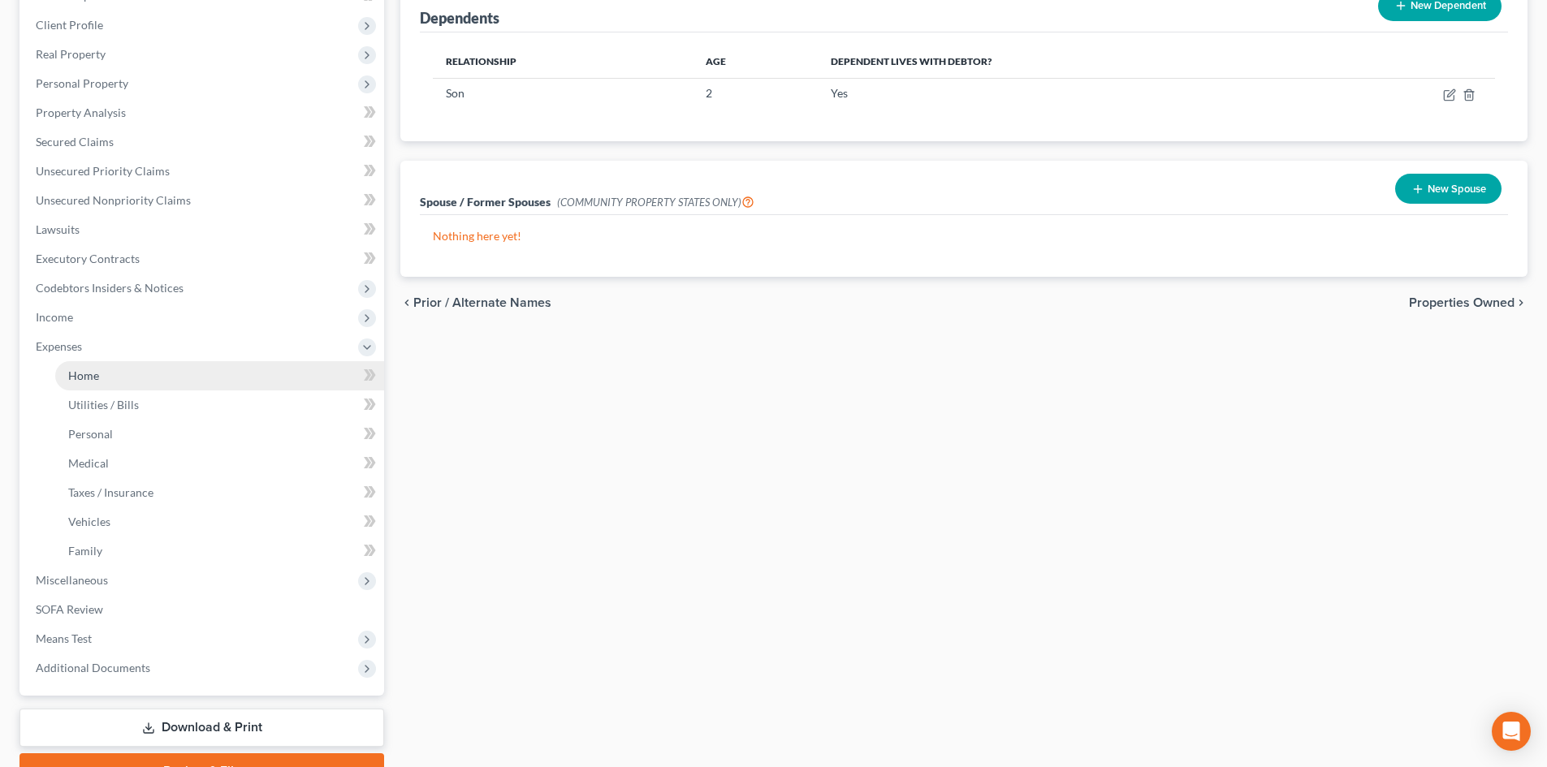 The image size is (1547, 767). I want to click on span: Property Analysis, so click(80, 112).